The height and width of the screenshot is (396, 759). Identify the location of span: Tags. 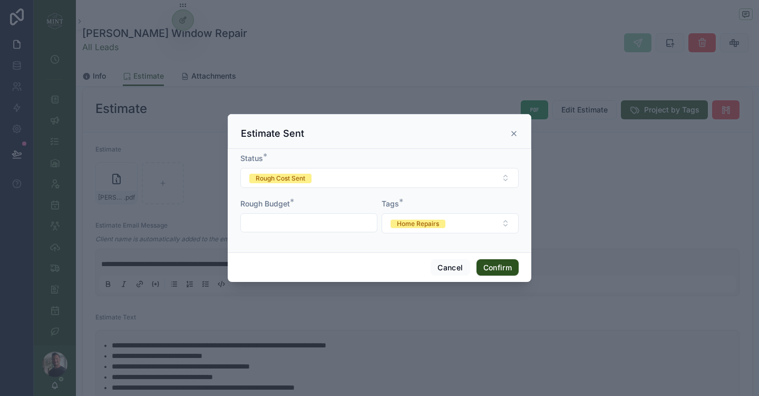
(390, 203).